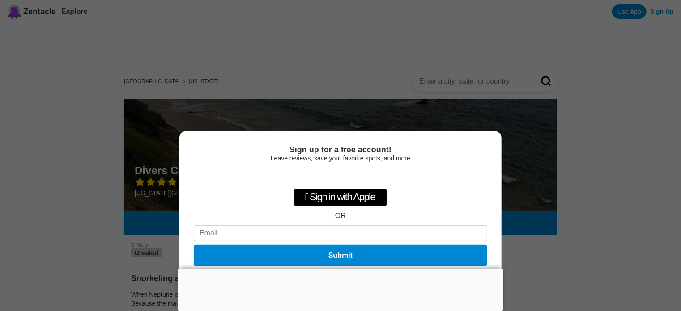 Image resolution: width=681 pixels, height=311 pixels. What do you see at coordinates (340, 150) in the screenshot?
I see `div: Sign up for a free account!` at bounding box center [340, 150].